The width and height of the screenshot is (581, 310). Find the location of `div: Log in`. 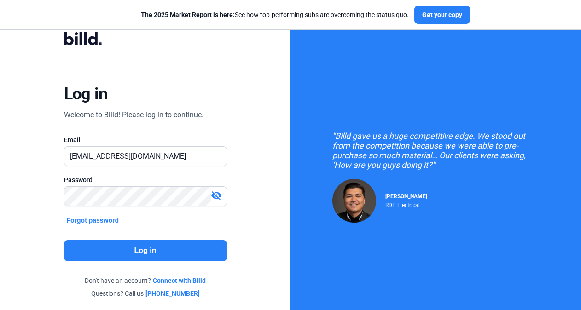

div: Log in is located at coordinates (86, 94).